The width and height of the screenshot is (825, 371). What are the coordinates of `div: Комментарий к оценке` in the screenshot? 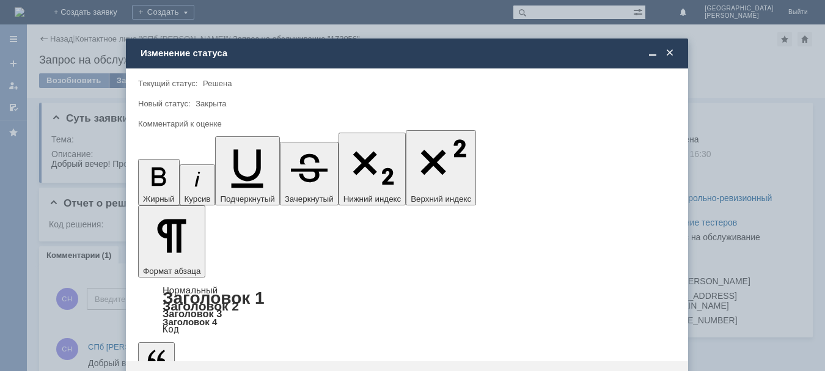 It's located at (406, 123).